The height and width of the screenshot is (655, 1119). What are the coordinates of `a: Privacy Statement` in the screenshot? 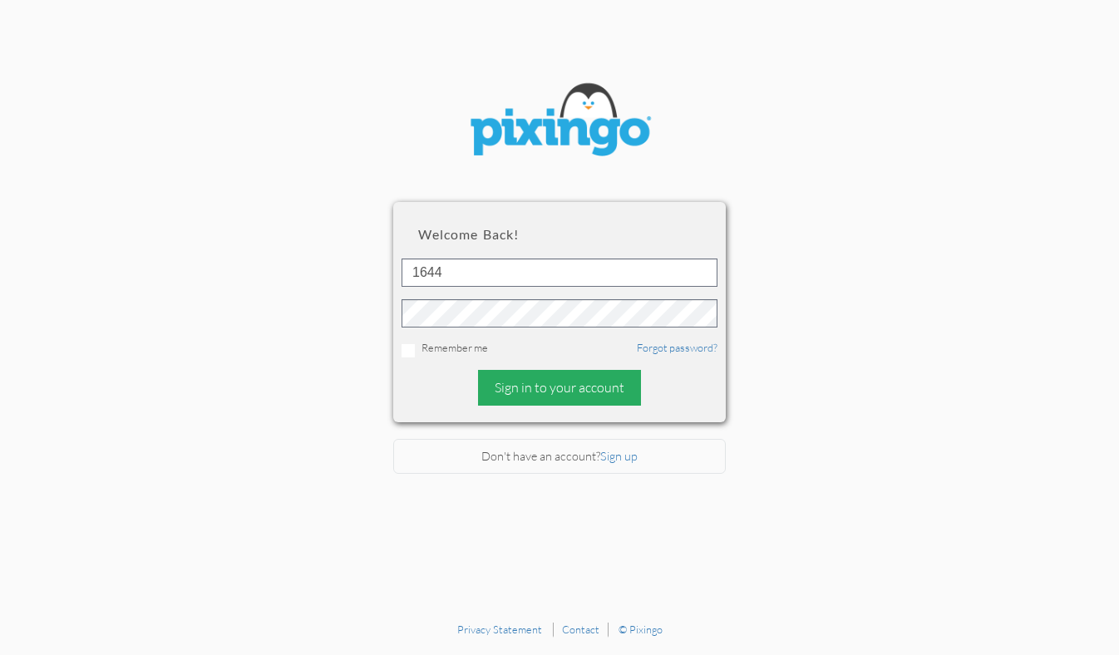 It's located at (500, 629).